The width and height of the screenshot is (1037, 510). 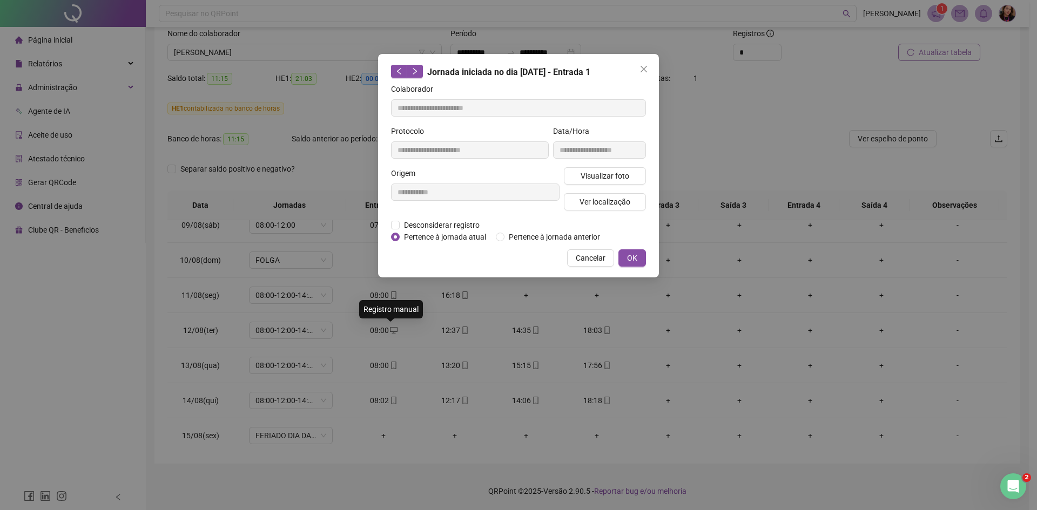 What do you see at coordinates (554, 237) in the screenshot?
I see `span: Pertence à jornada anterior` at bounding box center [554, 237].